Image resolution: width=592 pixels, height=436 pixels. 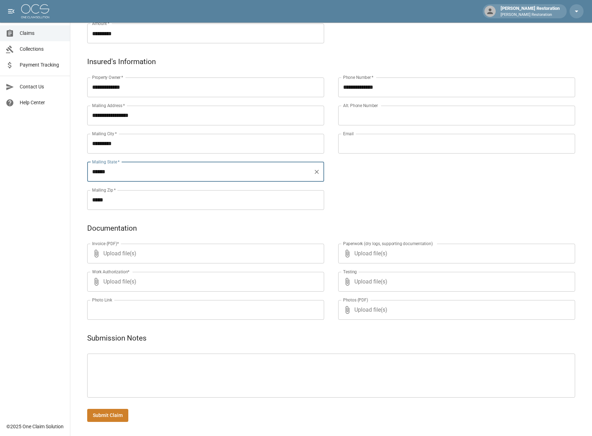 I want to click on span: Help Center, so click(x=42, y=102).